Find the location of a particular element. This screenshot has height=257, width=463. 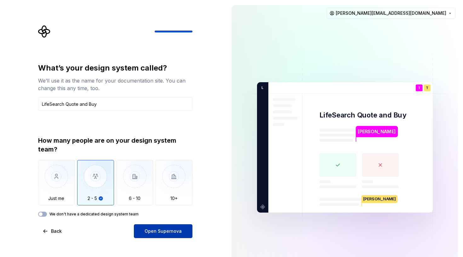

p: T is located at coordinates (419, 88).